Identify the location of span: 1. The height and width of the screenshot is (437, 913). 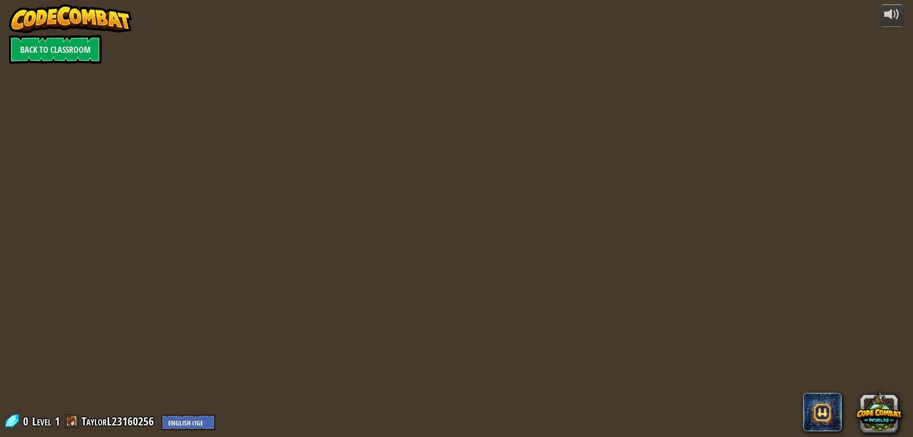
(57, 421).